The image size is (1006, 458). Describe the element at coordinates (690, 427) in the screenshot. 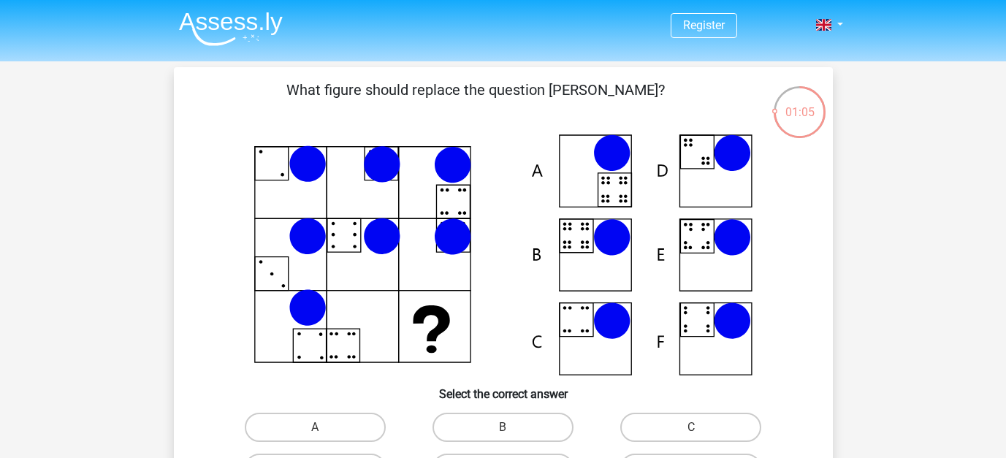

I see `label: C` at that location.